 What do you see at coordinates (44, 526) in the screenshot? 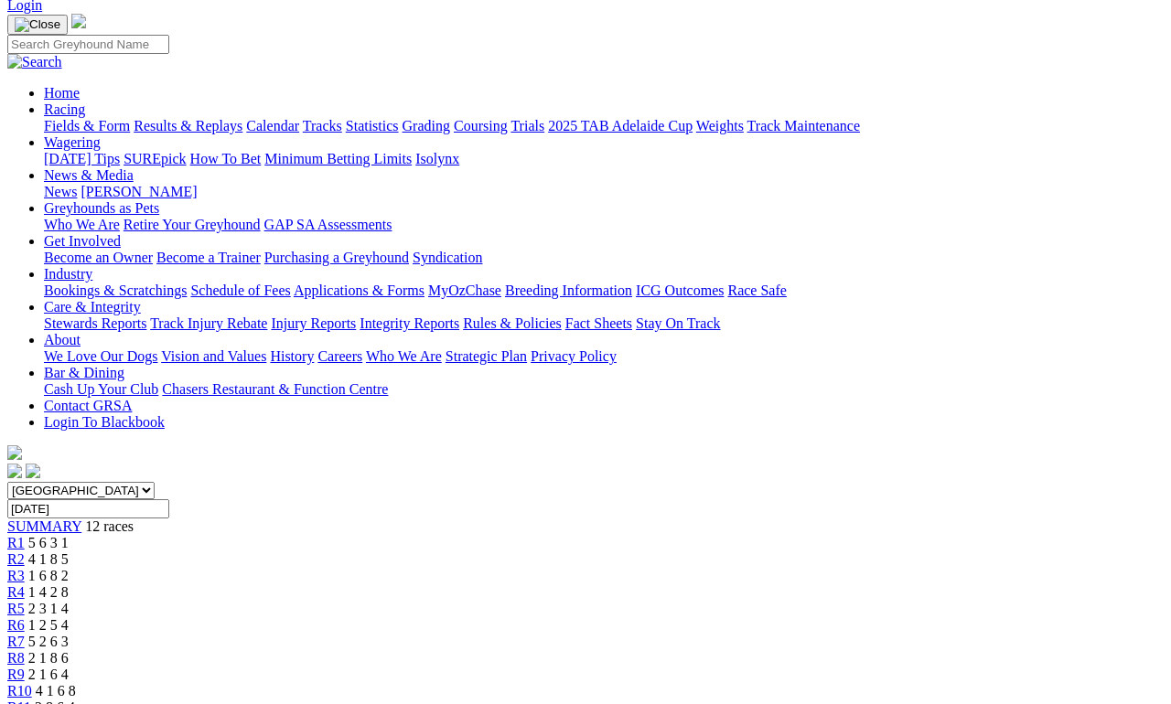
I see `span: SUMMARY` at bounding box center [44, 526].